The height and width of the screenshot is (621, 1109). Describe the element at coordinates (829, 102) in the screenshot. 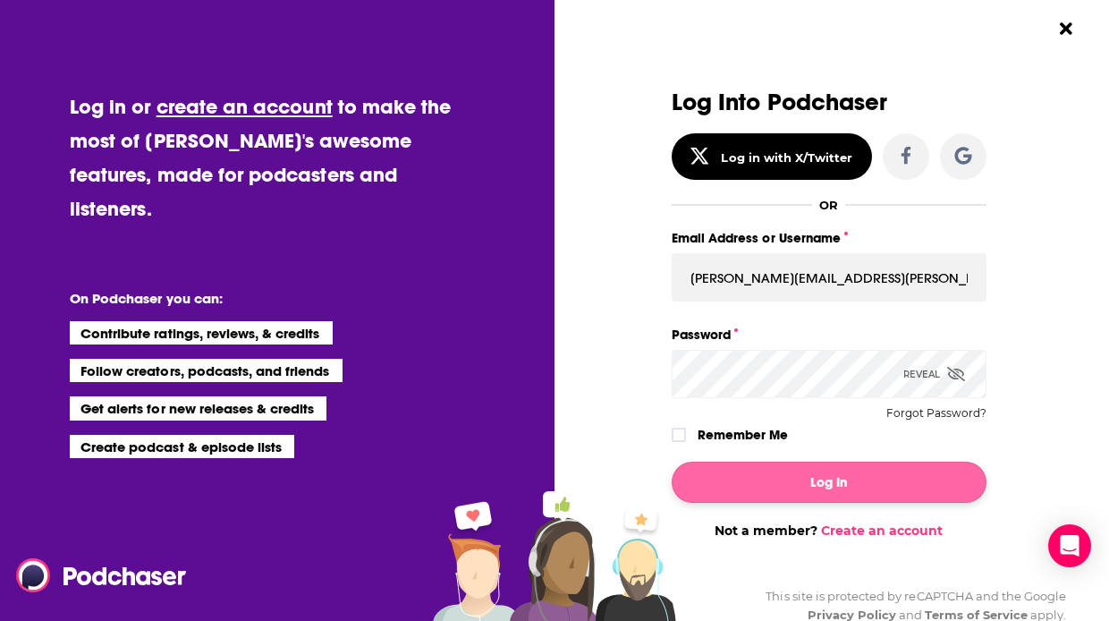

I see `h3: Log Into Podchaser` at that location.